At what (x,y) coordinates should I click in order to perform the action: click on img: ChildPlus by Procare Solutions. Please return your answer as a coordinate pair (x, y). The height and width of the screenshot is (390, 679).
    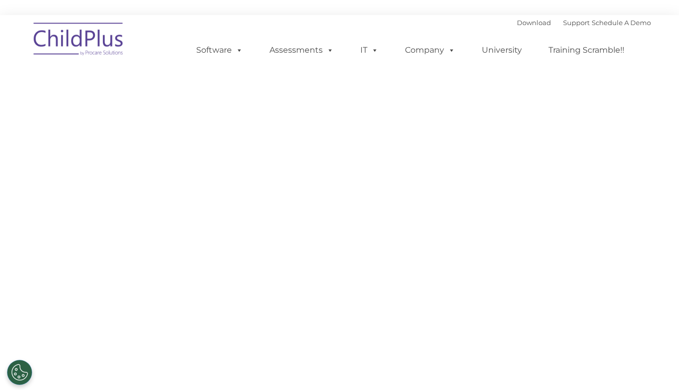
    Looking at the image, I should click on (79, 41).